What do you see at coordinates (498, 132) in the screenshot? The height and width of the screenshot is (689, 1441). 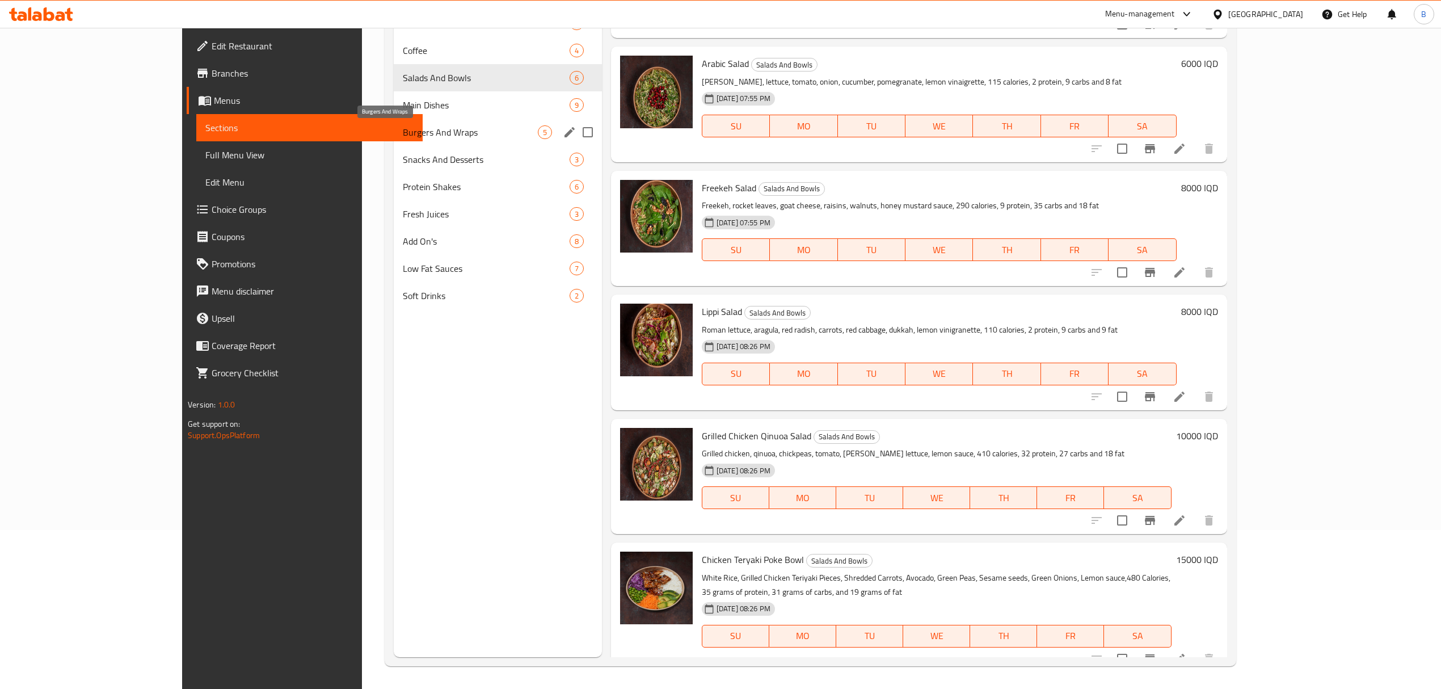 I see `div: Burgers And Wraps5edit` at bounding box center [498, 132].